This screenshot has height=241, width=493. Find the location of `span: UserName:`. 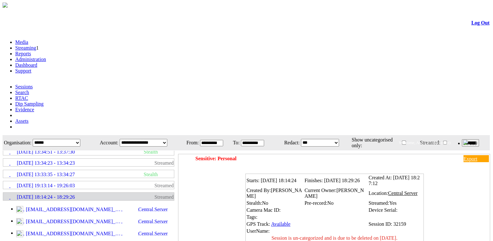

span: UserName: is located at coordinates (258, 231).